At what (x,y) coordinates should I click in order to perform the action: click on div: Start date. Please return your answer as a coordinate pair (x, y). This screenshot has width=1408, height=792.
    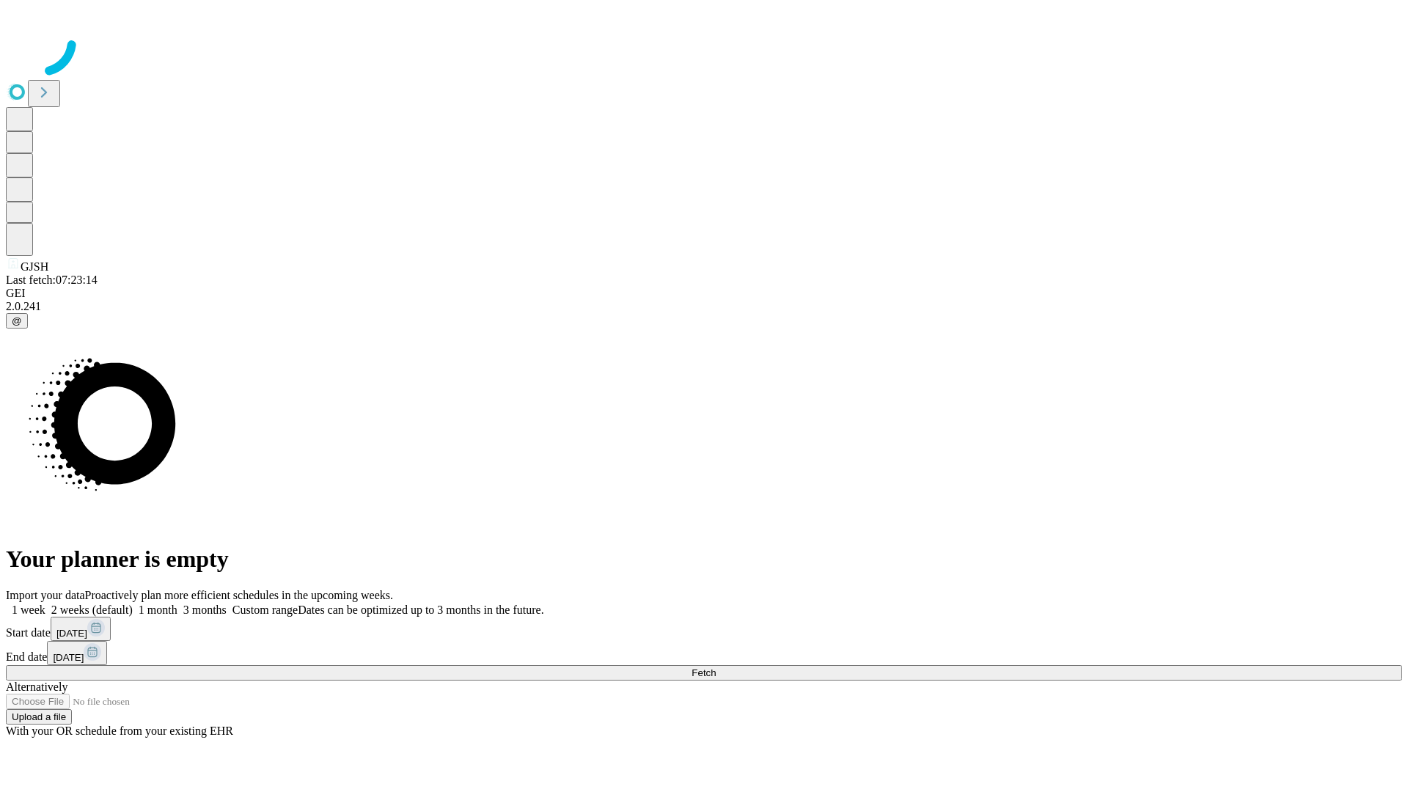
    Looking at the image, I should click on (704, 628).